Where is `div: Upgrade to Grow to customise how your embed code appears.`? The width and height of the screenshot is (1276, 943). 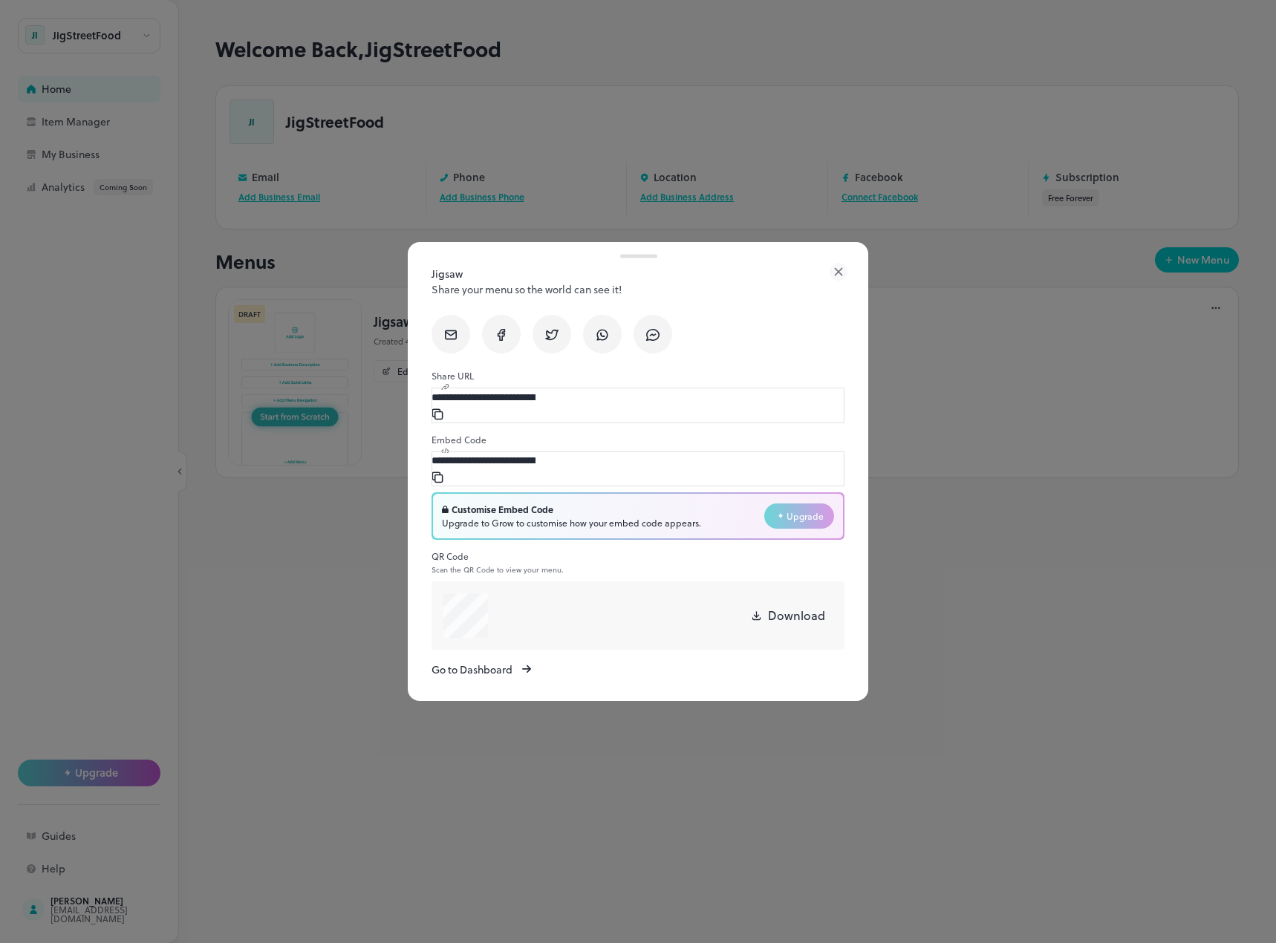 div: Upgrade to Grow to customise how your embed code appears. is located at coordinates (571, 523).